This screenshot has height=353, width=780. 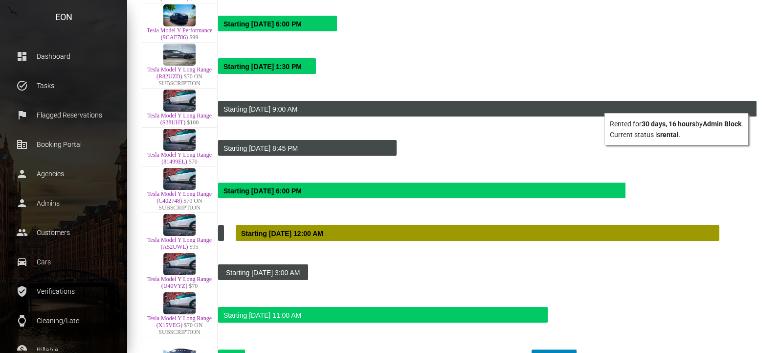 I want to click on b: 30 days, 16 hours, so click(x=668, y=124).